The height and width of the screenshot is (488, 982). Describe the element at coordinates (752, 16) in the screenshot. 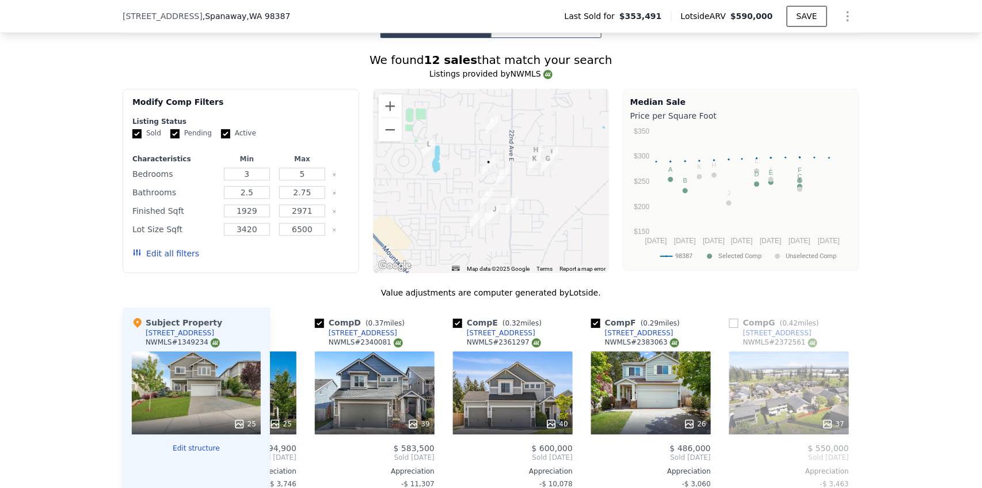

I see `span: $590,000` at that location.